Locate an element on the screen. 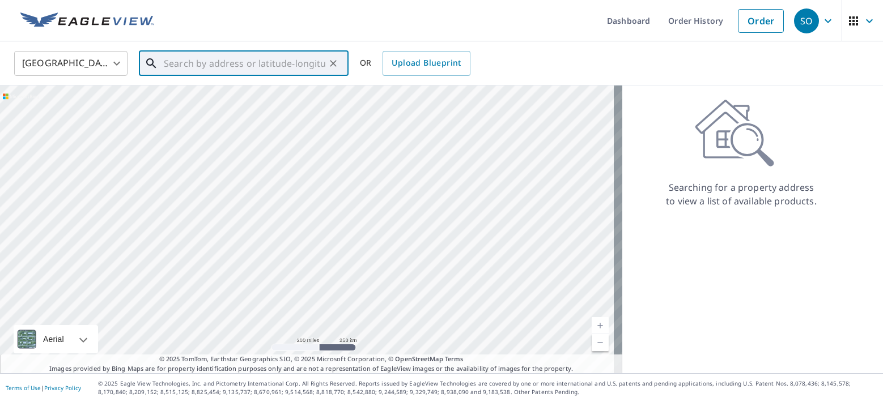 The height and width of the screenshot is (402, 883). a: OpenStreetMap is located at coordinates (419, 359).